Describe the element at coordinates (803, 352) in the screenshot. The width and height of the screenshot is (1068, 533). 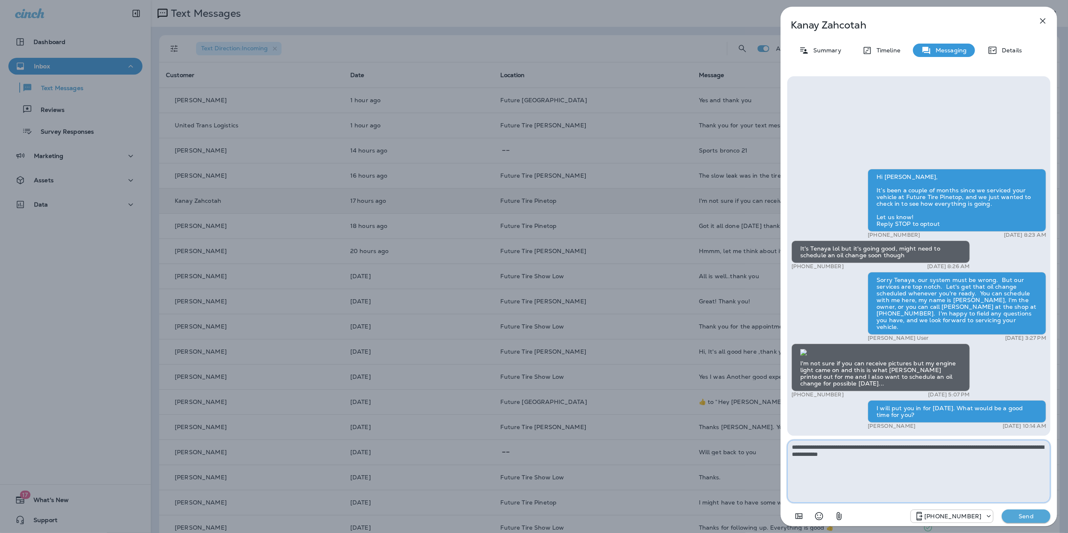
I see `img: twilio-download` at that location.